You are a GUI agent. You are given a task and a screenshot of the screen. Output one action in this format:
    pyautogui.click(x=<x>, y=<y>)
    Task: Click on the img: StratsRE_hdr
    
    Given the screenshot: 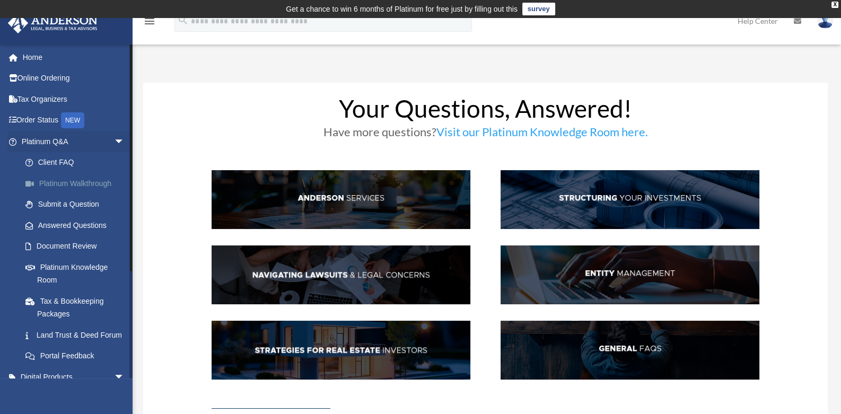 What is the action you would take?
    pyautogui.click(x=341, y=350)
    